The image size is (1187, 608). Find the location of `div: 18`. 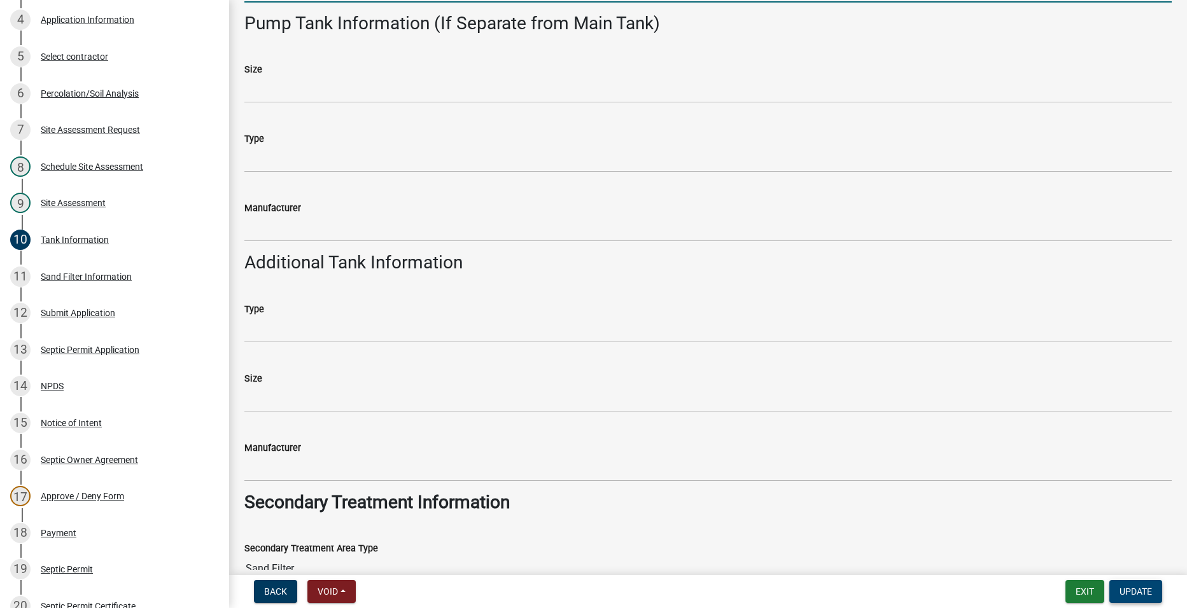

div: 18 is located at coordinates (20, 533).